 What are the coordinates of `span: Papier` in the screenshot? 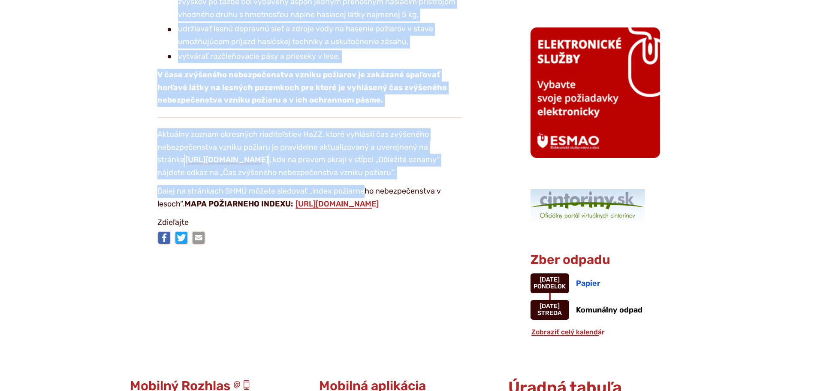 It's located at (588, 283).